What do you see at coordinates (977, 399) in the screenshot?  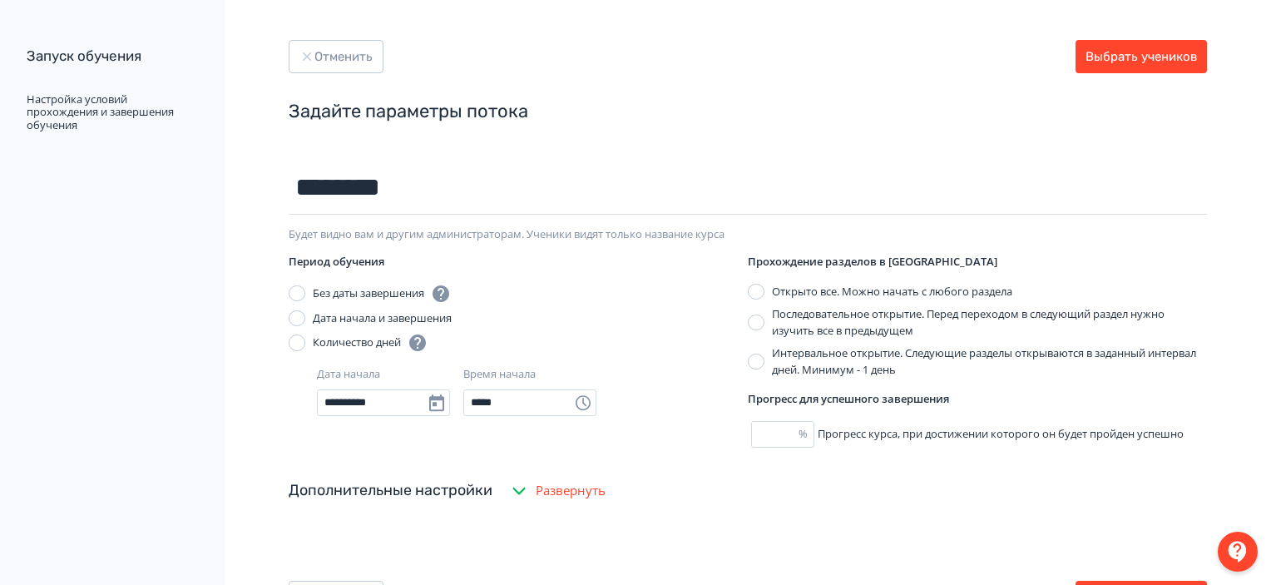 I see `div: Прогресс для успешного завершения` at bounding box center [977, 399].